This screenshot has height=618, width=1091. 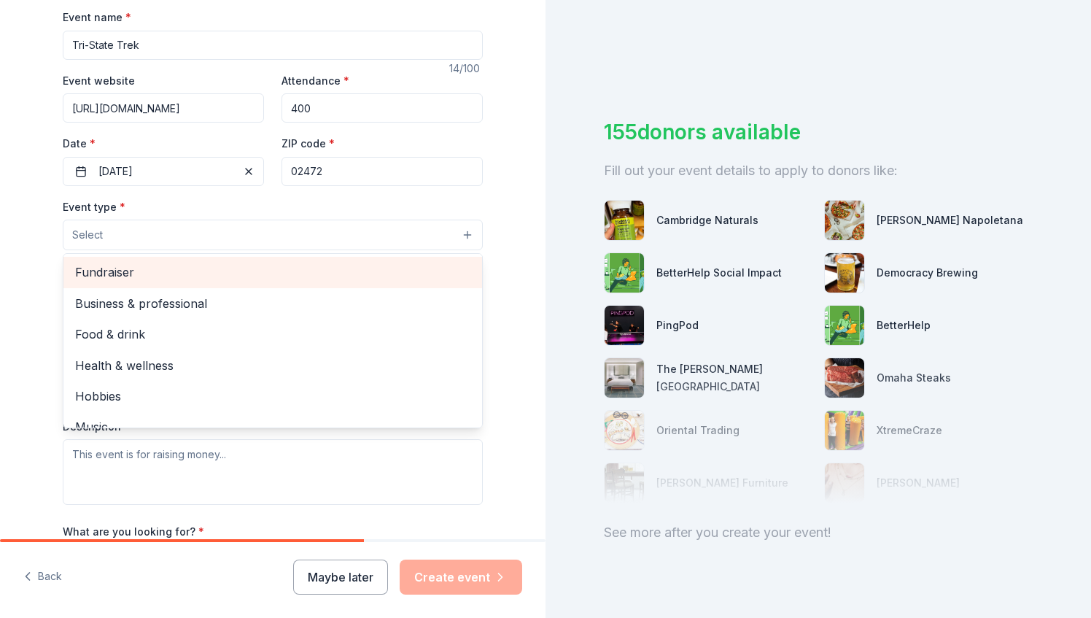 What do you see at coordinates (273, 303) in the screenshot?
I see `span: Business & professional` at bounding box center [273, 303].